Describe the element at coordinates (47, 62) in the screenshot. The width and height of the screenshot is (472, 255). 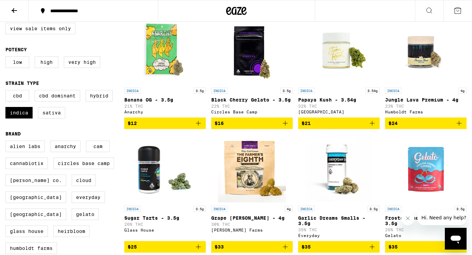
I see `label: High` at that location.